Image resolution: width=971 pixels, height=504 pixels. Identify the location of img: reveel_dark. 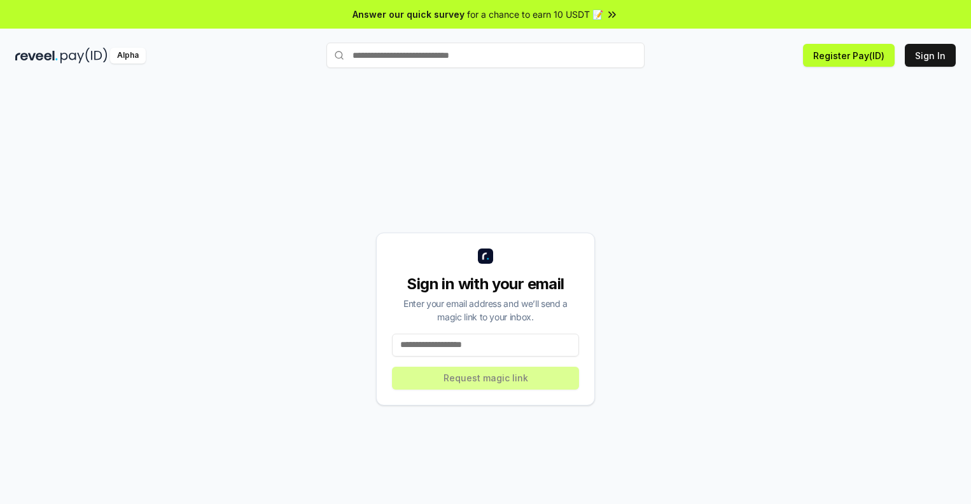
(36, 55).